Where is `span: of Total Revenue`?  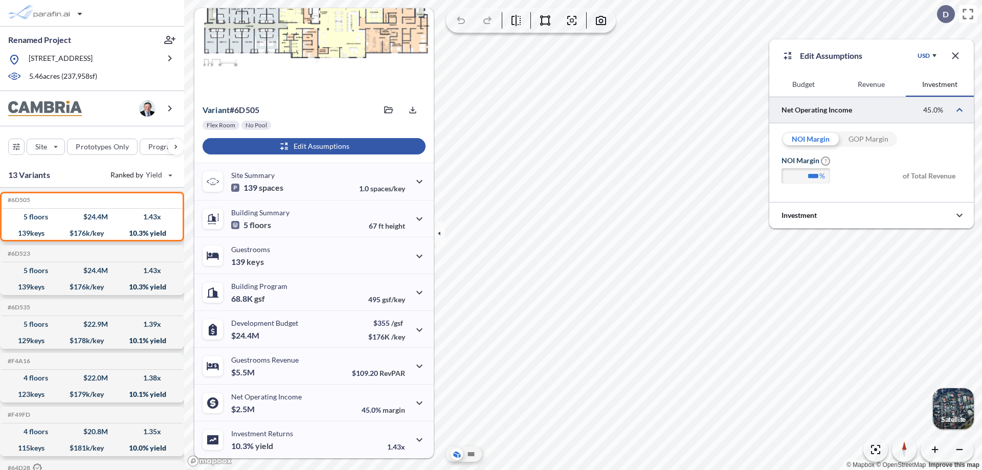 span: of Total Revenue is located at coordinates (932, 180).